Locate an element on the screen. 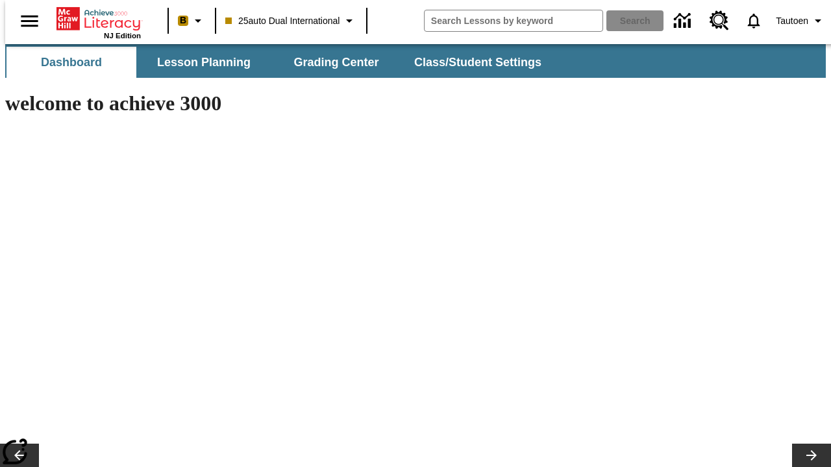 This screenshot has height=467, width=831. button: Lesson Planning is located at coordinates (204, 62).